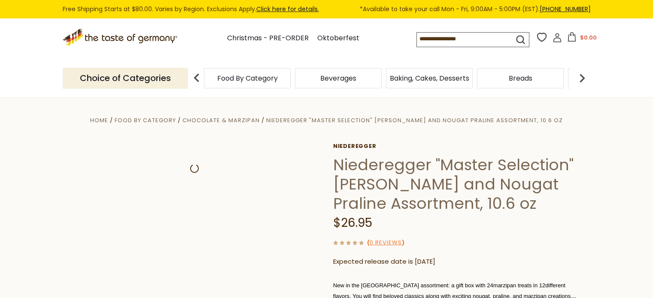 The image size is (653, 298). I want to click on a: Oktoberfest, so click(338, 38).